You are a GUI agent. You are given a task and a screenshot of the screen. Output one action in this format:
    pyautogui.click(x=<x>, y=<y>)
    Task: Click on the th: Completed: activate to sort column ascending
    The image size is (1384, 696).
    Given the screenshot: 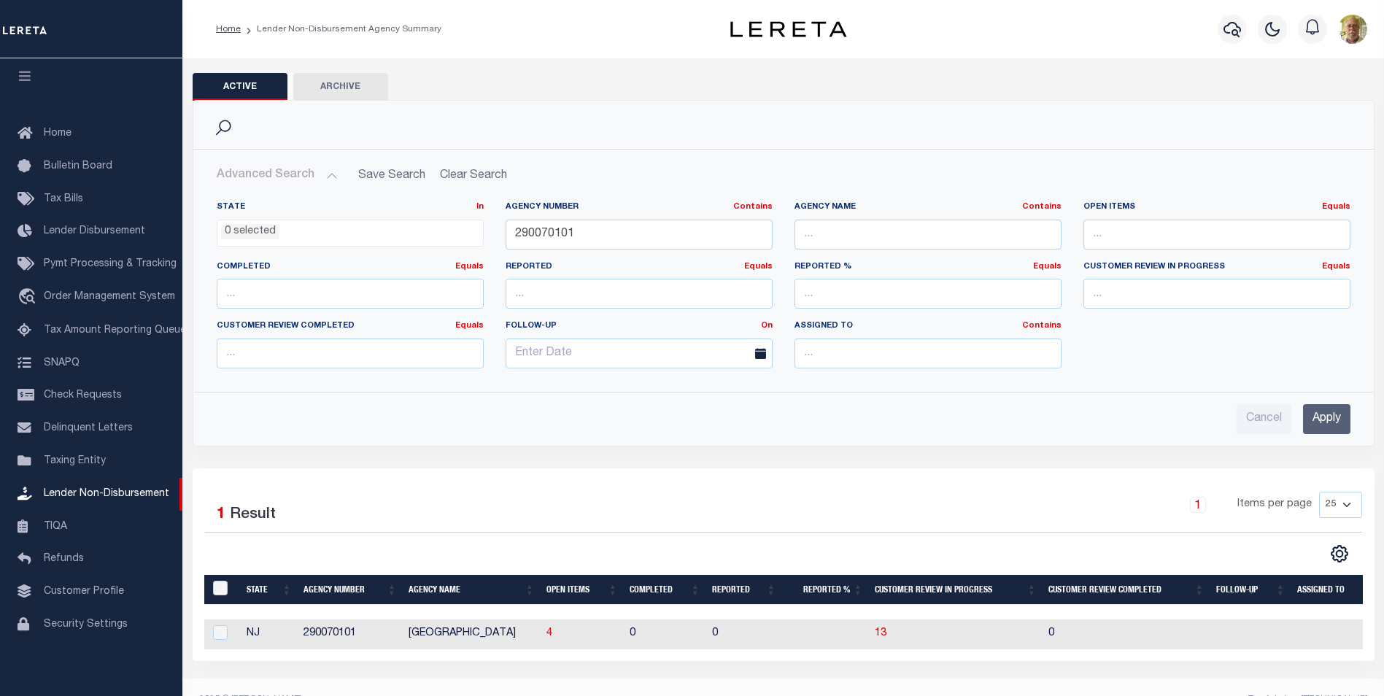 What is the action you would take?
    pyautogui.click(x=664, y=589)
    